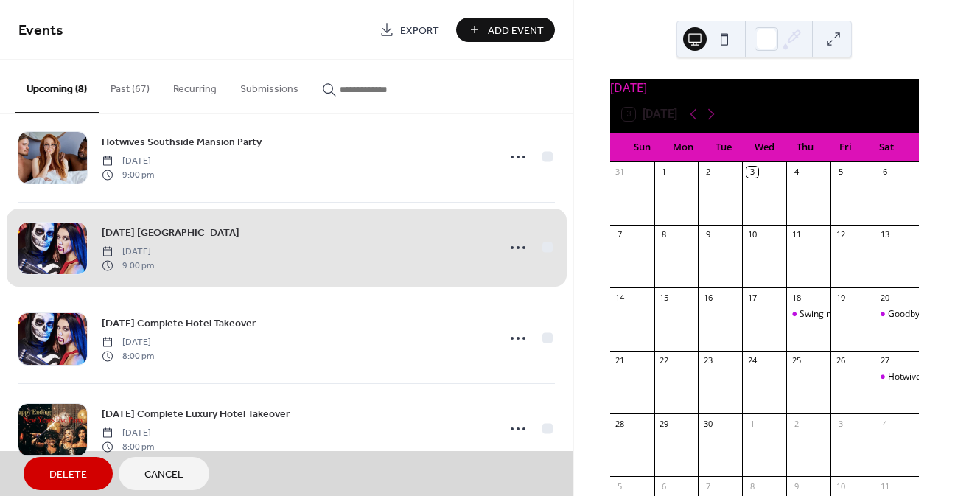 The image size is (955, 496). Describe the element at coordinates (885, 361) in the screenshot. I see `div: 27` at that location.